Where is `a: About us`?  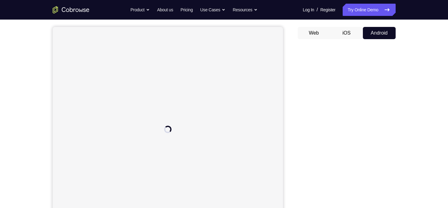
a: About us is located at coordinates (165, 10).